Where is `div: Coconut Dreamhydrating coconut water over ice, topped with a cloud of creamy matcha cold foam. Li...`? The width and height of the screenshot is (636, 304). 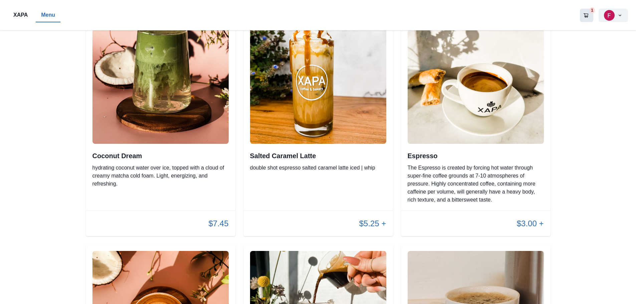 div: Coconut Dreamhydrating coconut water over ice, topped with a cloud of creamy matcha cold foam. Li... is located at coordinates (161, 119).